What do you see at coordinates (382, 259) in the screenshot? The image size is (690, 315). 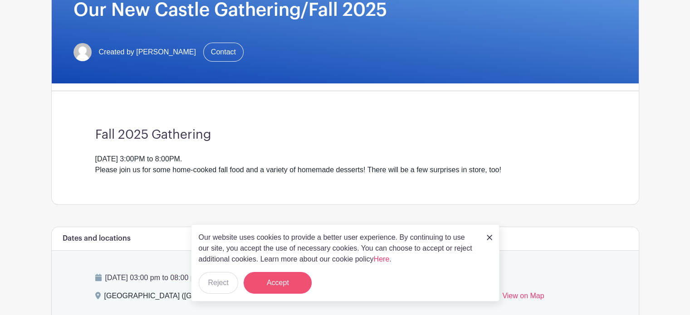 I see `a: Here` at bounding box center [382, 259].